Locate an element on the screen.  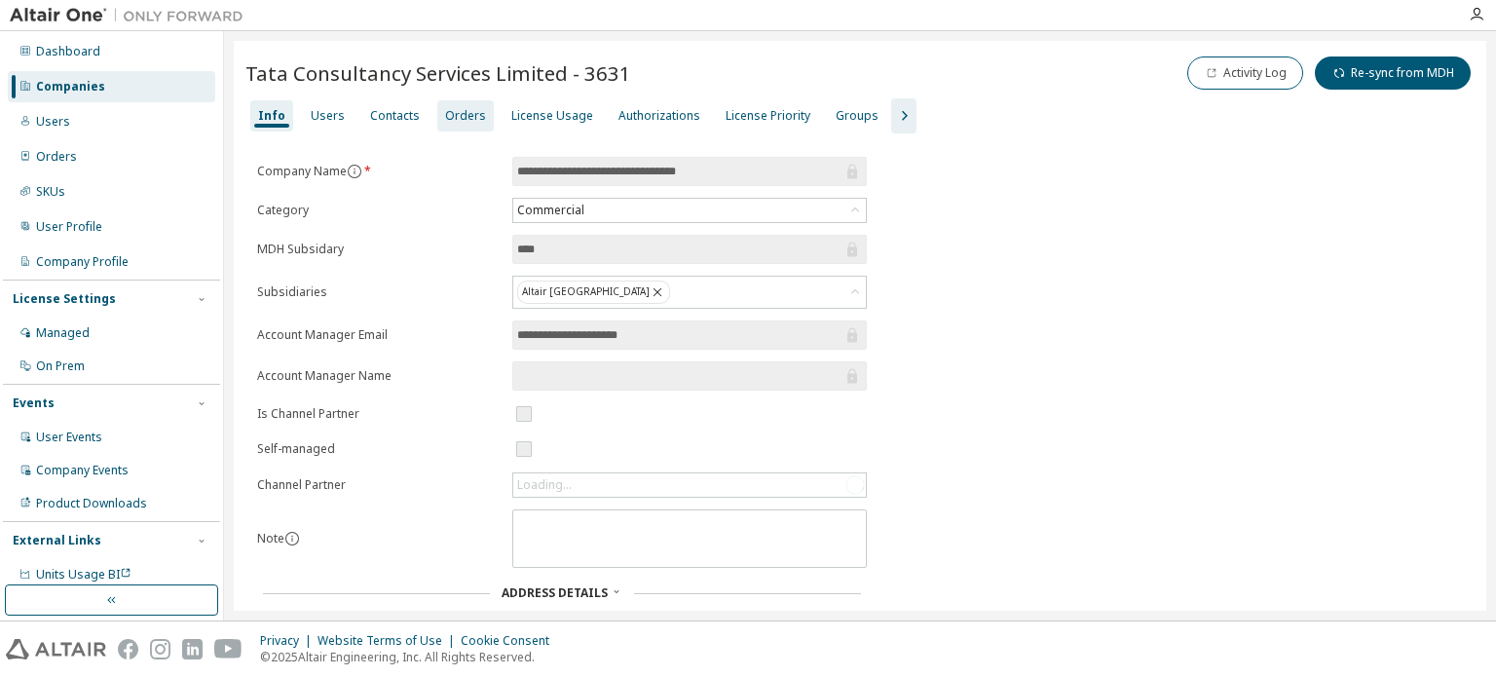
div: Authorizations is located at coordinates (659, 116).